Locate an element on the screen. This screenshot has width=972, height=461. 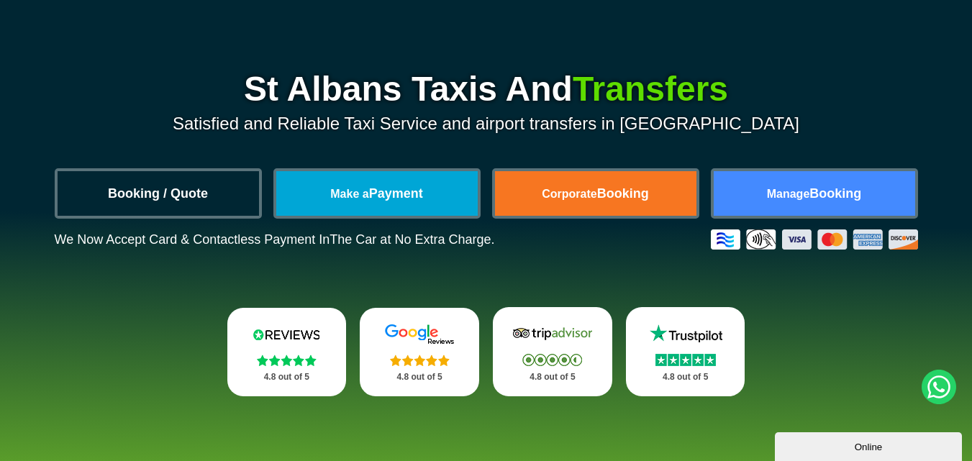
span: The Car at No Extra Charge. is located at coordinates (411, 239).